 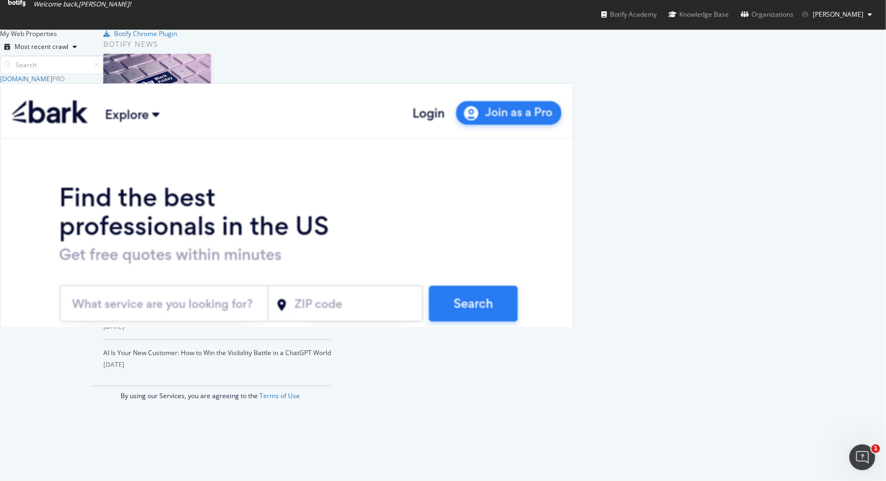 What do you see at coordinates (210, 393) in the screenshot?
I see `div: By using our Services, you are agreeing to the` at bounding box center [210, 393].